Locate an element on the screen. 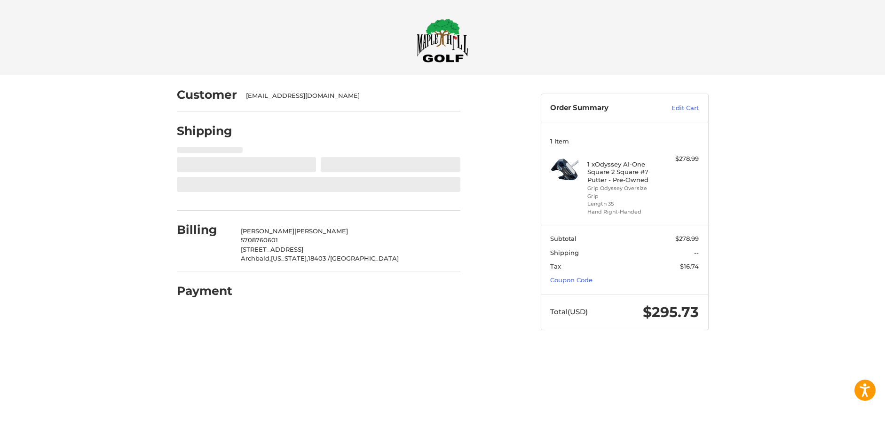 The width and height of the screenshot is (885, 429). h2: Customer is located at coordinates (207, 95).